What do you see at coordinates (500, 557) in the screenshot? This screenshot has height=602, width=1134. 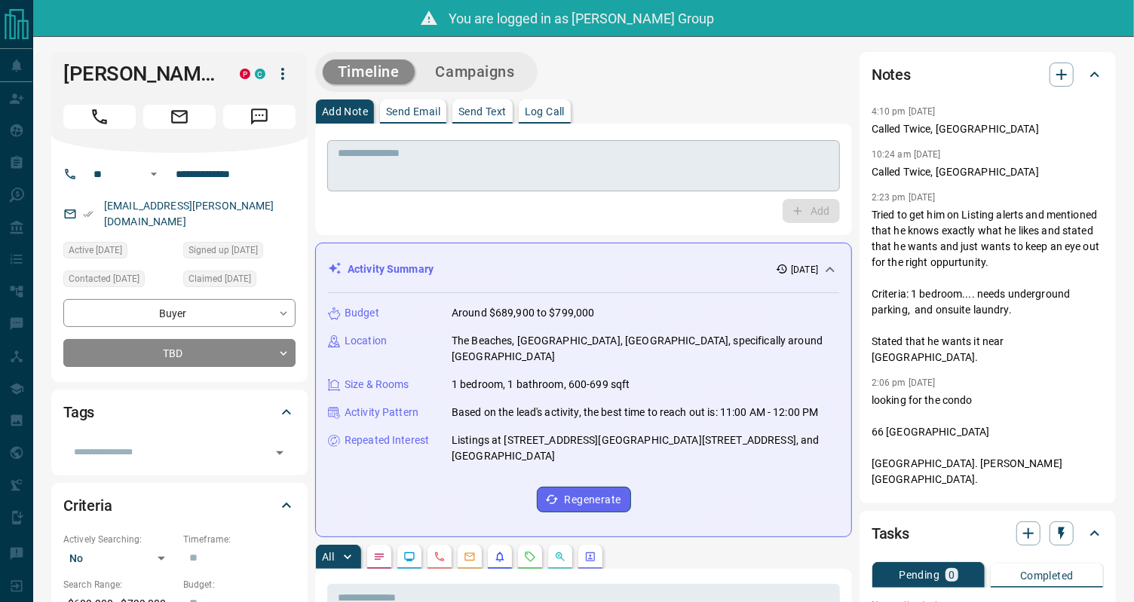 I see `svg: Listing Alerts` at bounding box center [500, 557].